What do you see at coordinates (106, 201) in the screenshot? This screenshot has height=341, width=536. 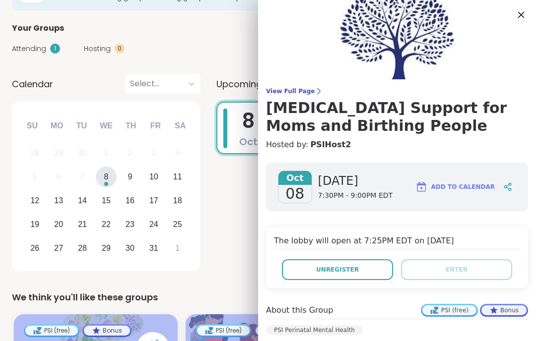 I see `div: Choose Wednesday, October 15th, 2025` at bounding box center [106, 201].